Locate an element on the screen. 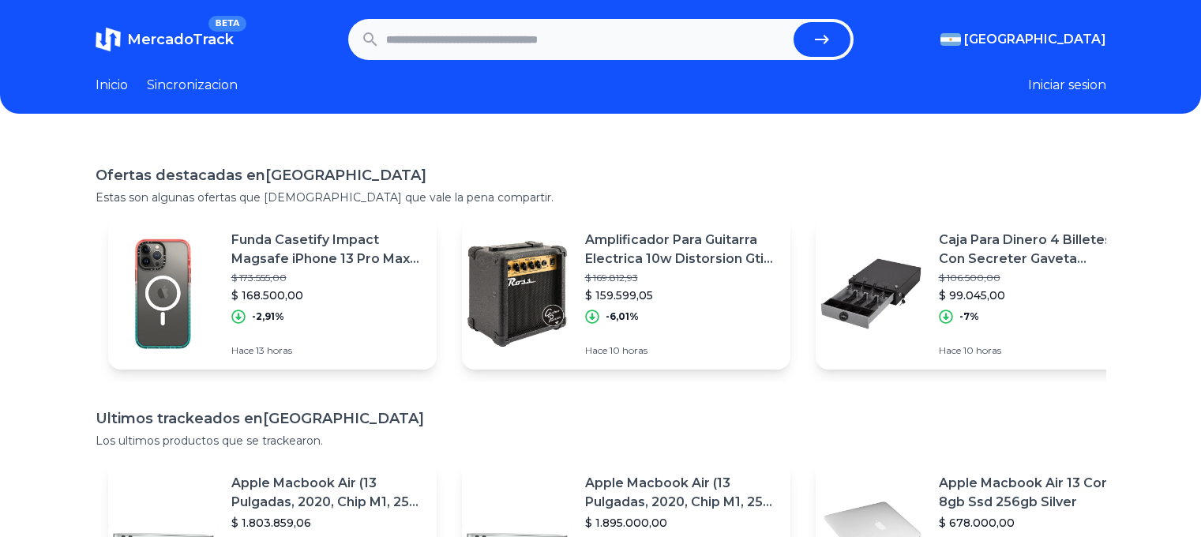 This screenshot has width=1201, height=537. a: MercadoTrackBETA is located at coordinates (164, 39).